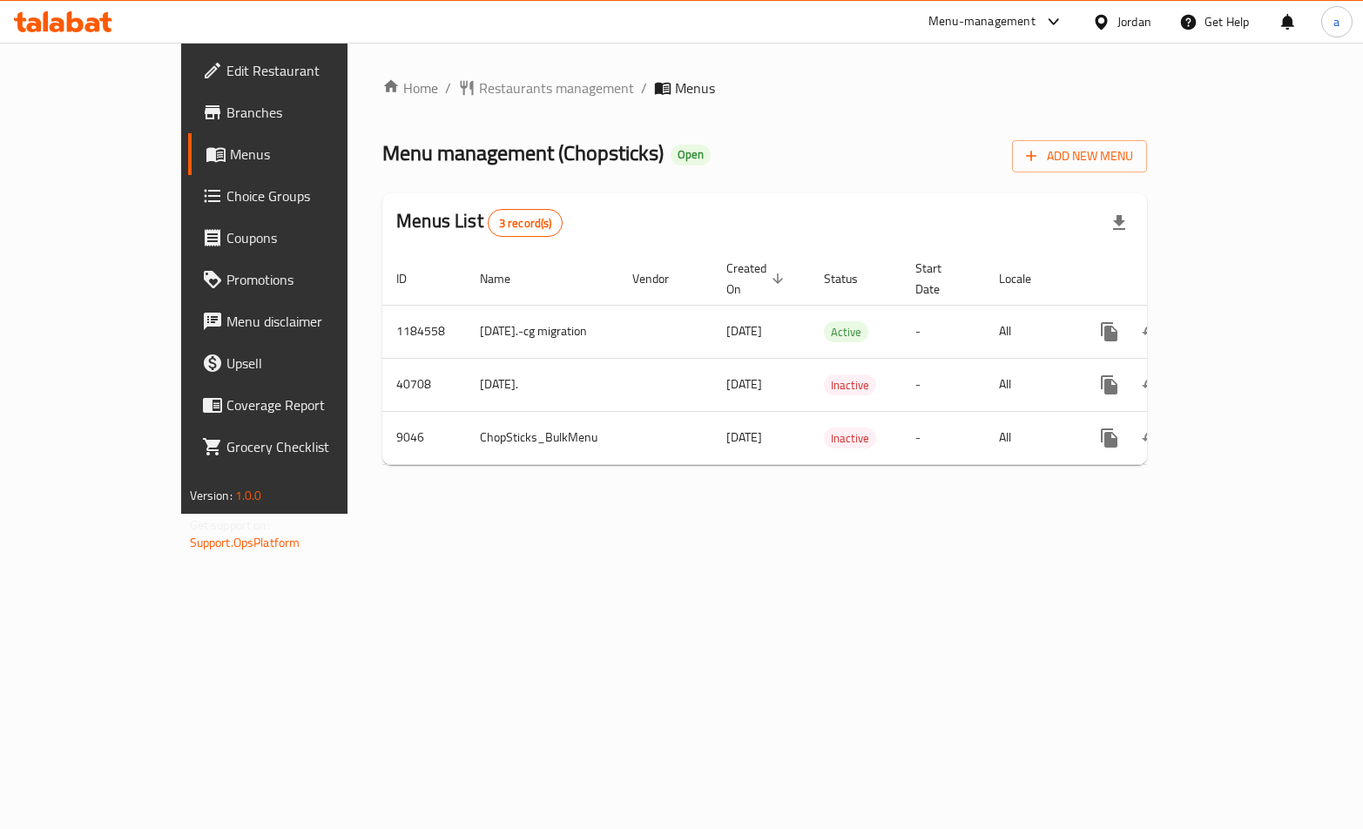 Image resolution: width=1363 pixels, height=829 pixels. Describe the element at coordinates (248, 496) in the screenshot. I see `span: 1.0.0` at that location.